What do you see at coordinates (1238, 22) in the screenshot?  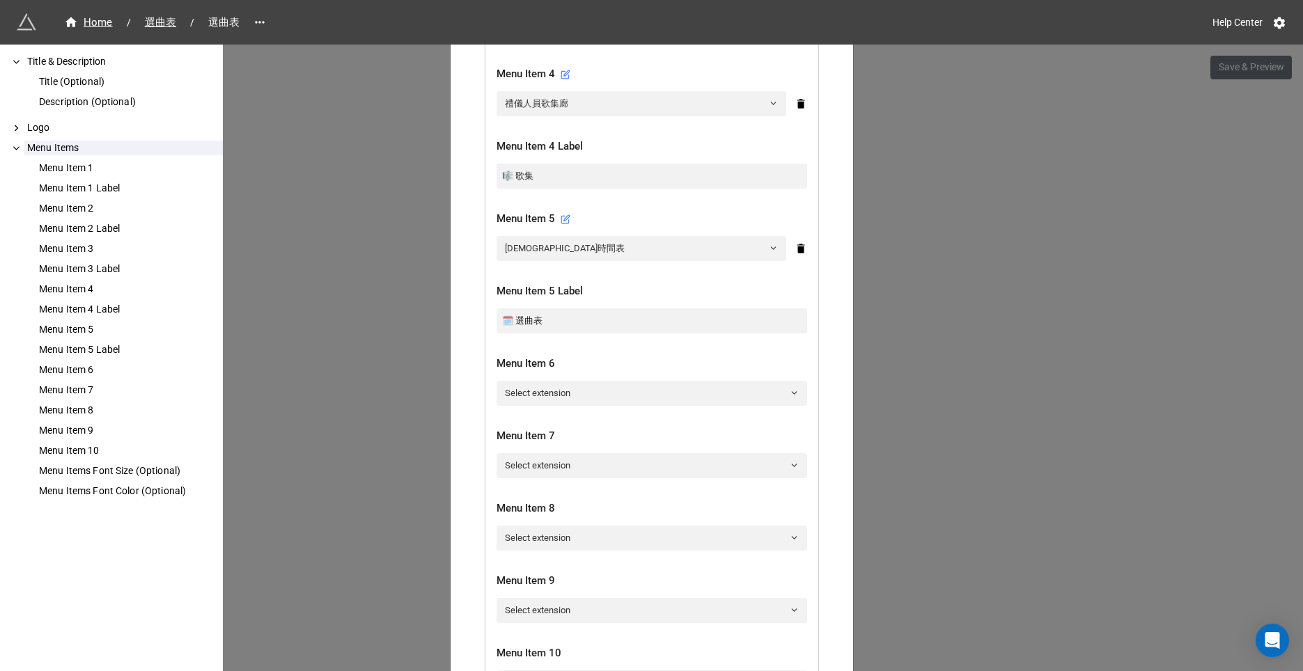 I see `a: Help Center` at bounding box center [1238, 22].